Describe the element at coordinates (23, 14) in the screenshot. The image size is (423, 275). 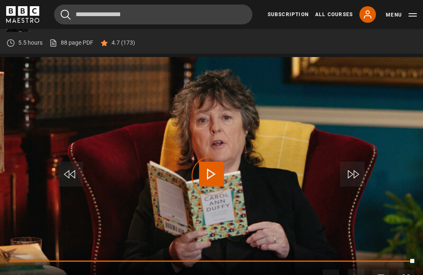
I see `a: BBC Maestro` at that location.